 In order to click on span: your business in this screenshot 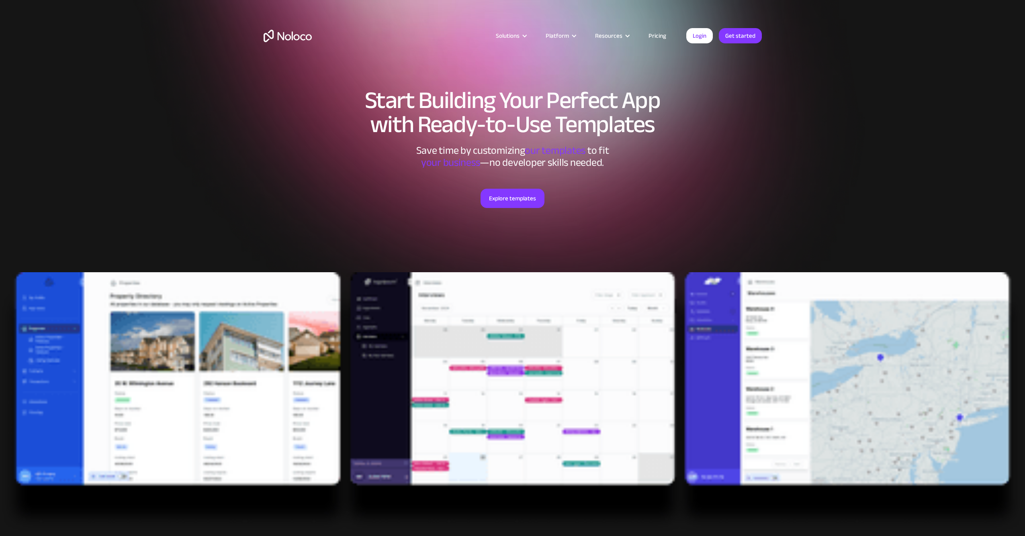, I will do `click(450, 162)`.